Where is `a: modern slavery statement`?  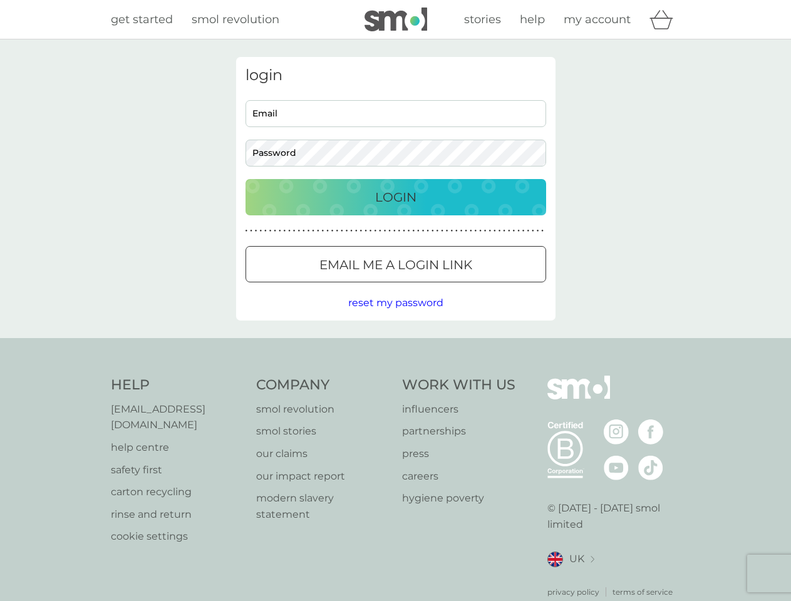 a: modern slavery statement is located at coordinates (323, 506).